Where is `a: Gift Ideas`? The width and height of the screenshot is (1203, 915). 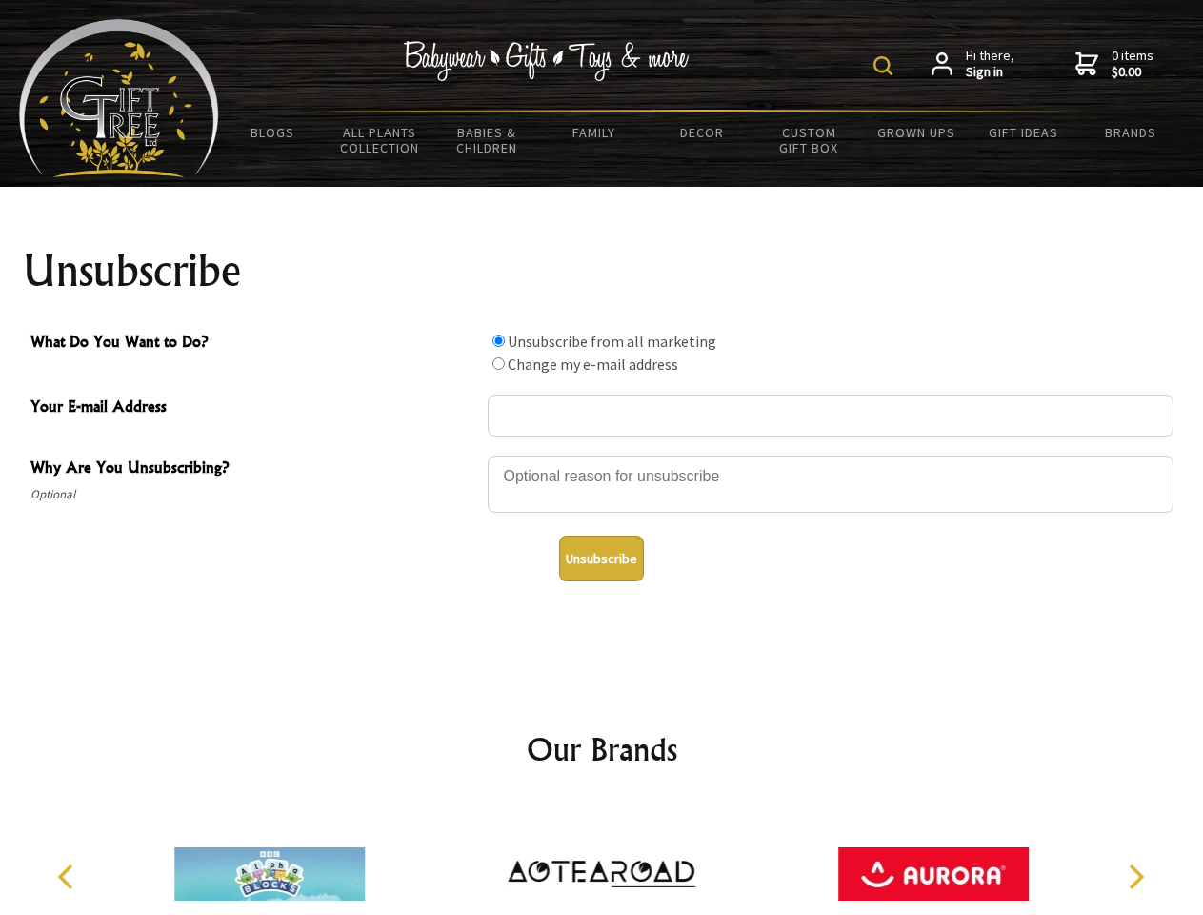
a: Gift Ideas is located at coordinates (1023, 132).